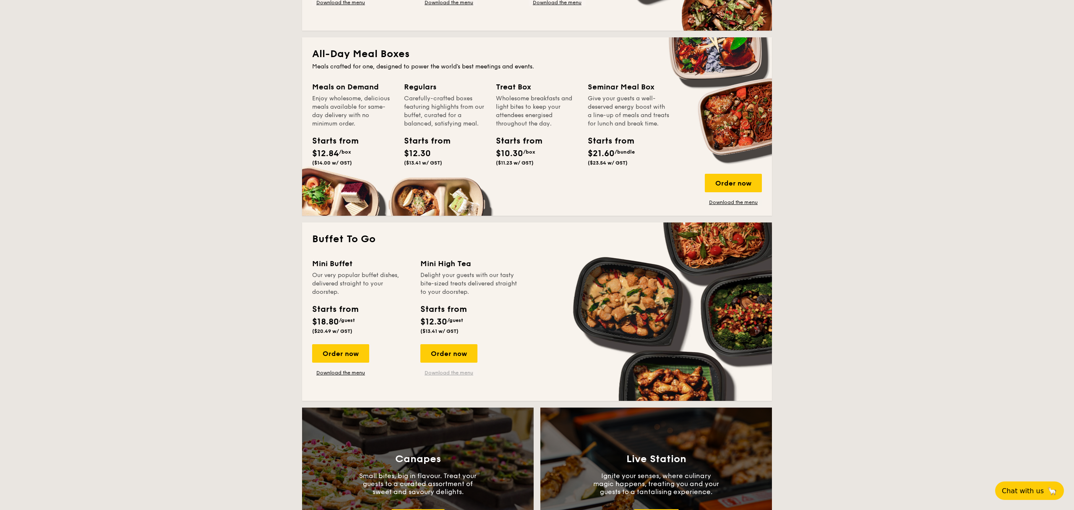 The height and width of the screenshot is (510, 1074). What do you see at coordinates (469, 263) in the screenshot?
I see `div: Mini High Tea` at bounding box center [469, 263].